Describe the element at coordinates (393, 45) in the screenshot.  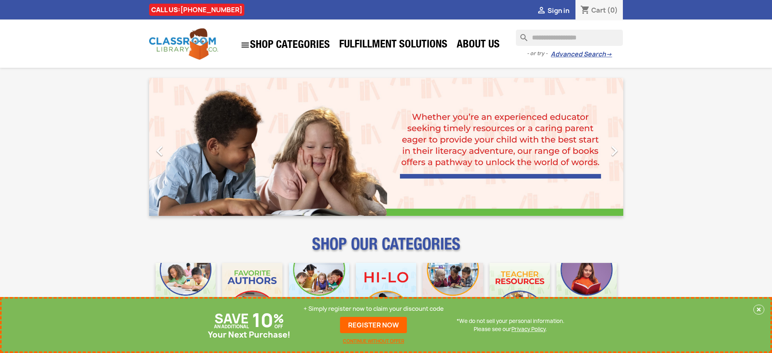
I see `a: Fulfillment Solutions` at that location.